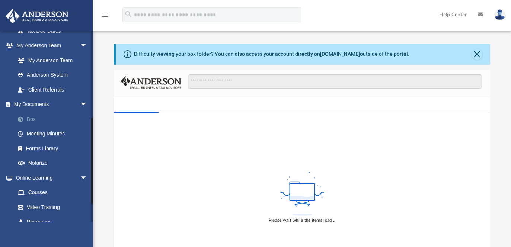 The width and height of the screenshot is (511, 247). Describe the element at coordinates (52, 222) in the screenshot. I see `a: Resources` at that location.